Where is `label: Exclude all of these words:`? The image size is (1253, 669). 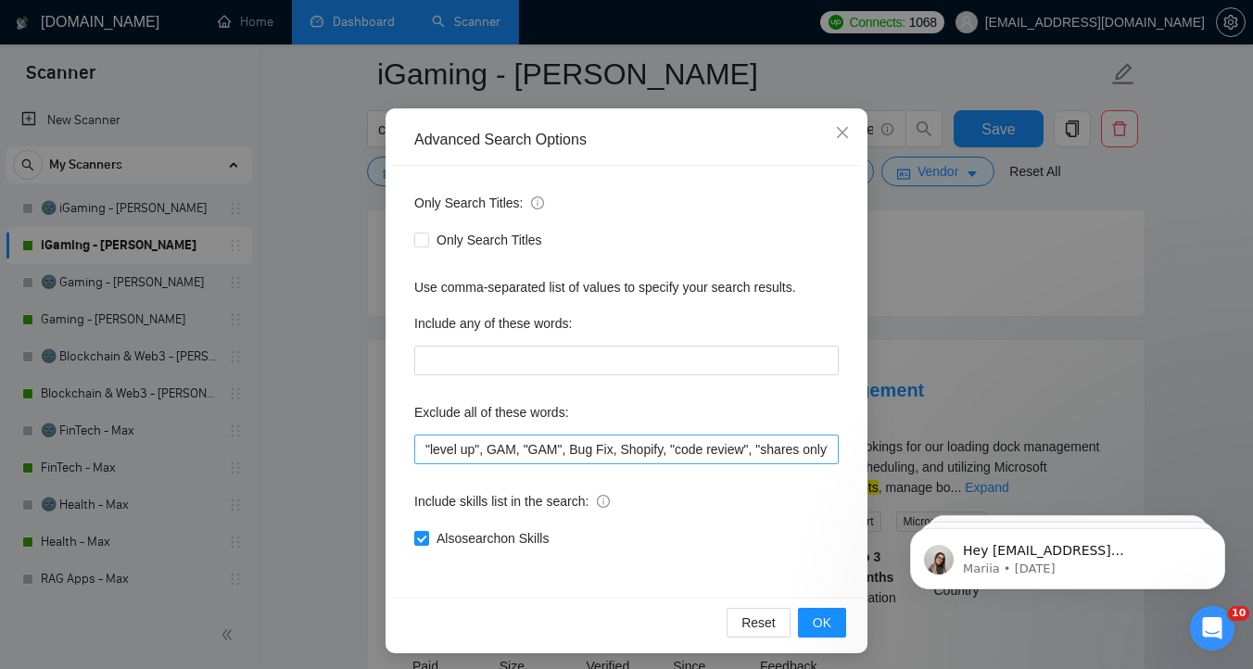 label: Exclude all of these words: is located at coordinates (491, 412).